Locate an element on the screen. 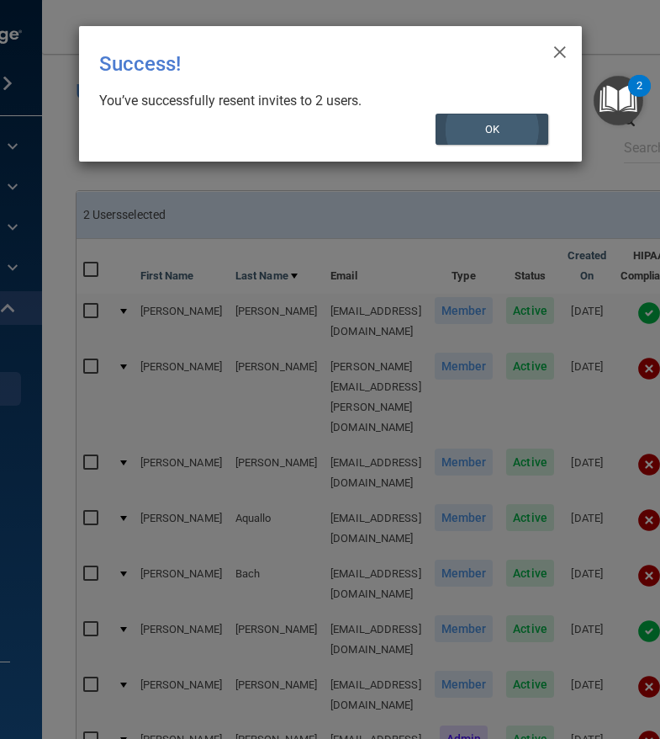  div: 2 is located at coordinates (639, 97).